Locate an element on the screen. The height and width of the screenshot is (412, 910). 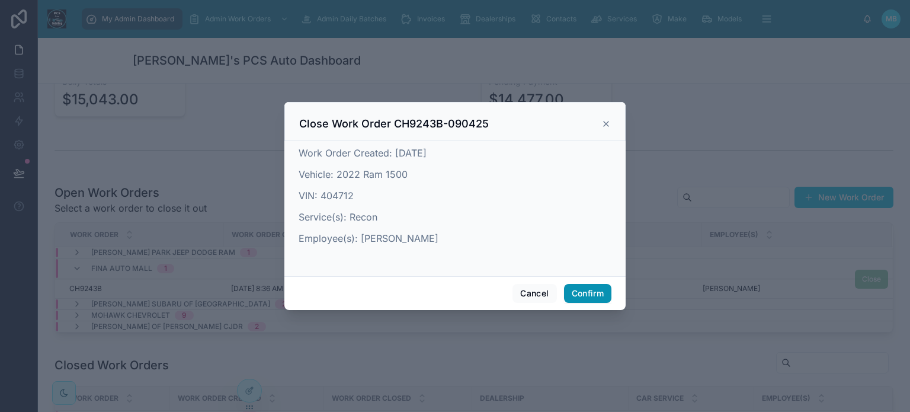
p: Vehicle: 2022 Ram 1500 is located at coordinates (455, 174).